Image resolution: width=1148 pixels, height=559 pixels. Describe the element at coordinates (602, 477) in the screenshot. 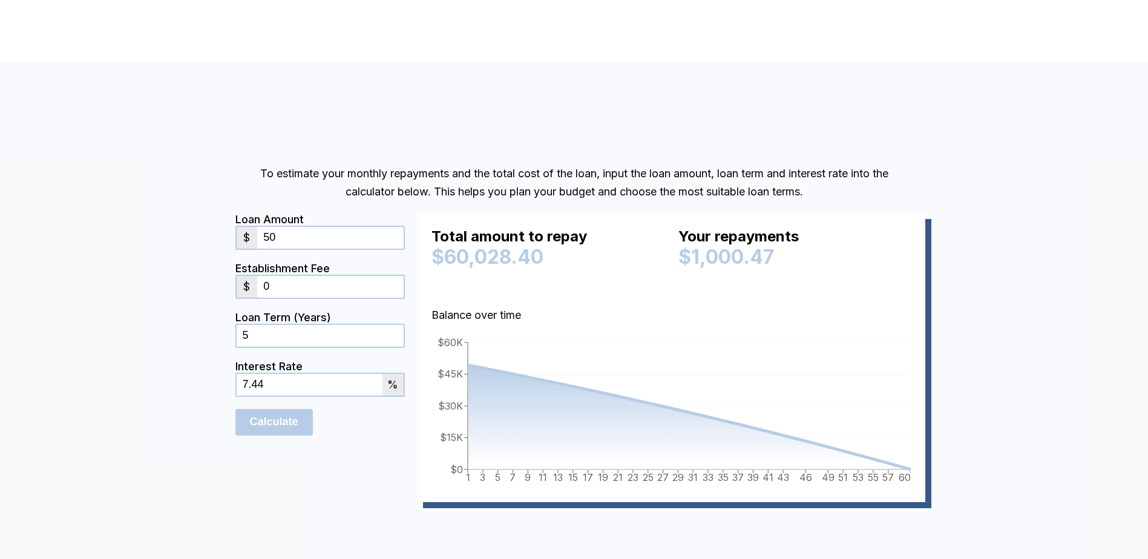

I see `tspan: 19` at that location.